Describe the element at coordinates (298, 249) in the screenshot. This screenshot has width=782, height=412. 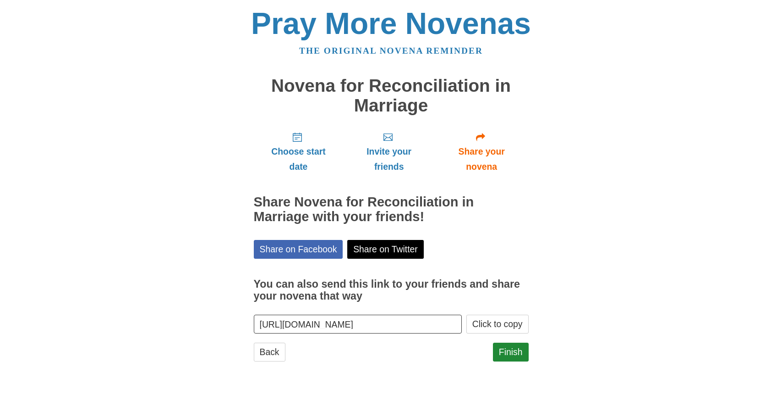
I see `a: Share on Facebook` at that location.